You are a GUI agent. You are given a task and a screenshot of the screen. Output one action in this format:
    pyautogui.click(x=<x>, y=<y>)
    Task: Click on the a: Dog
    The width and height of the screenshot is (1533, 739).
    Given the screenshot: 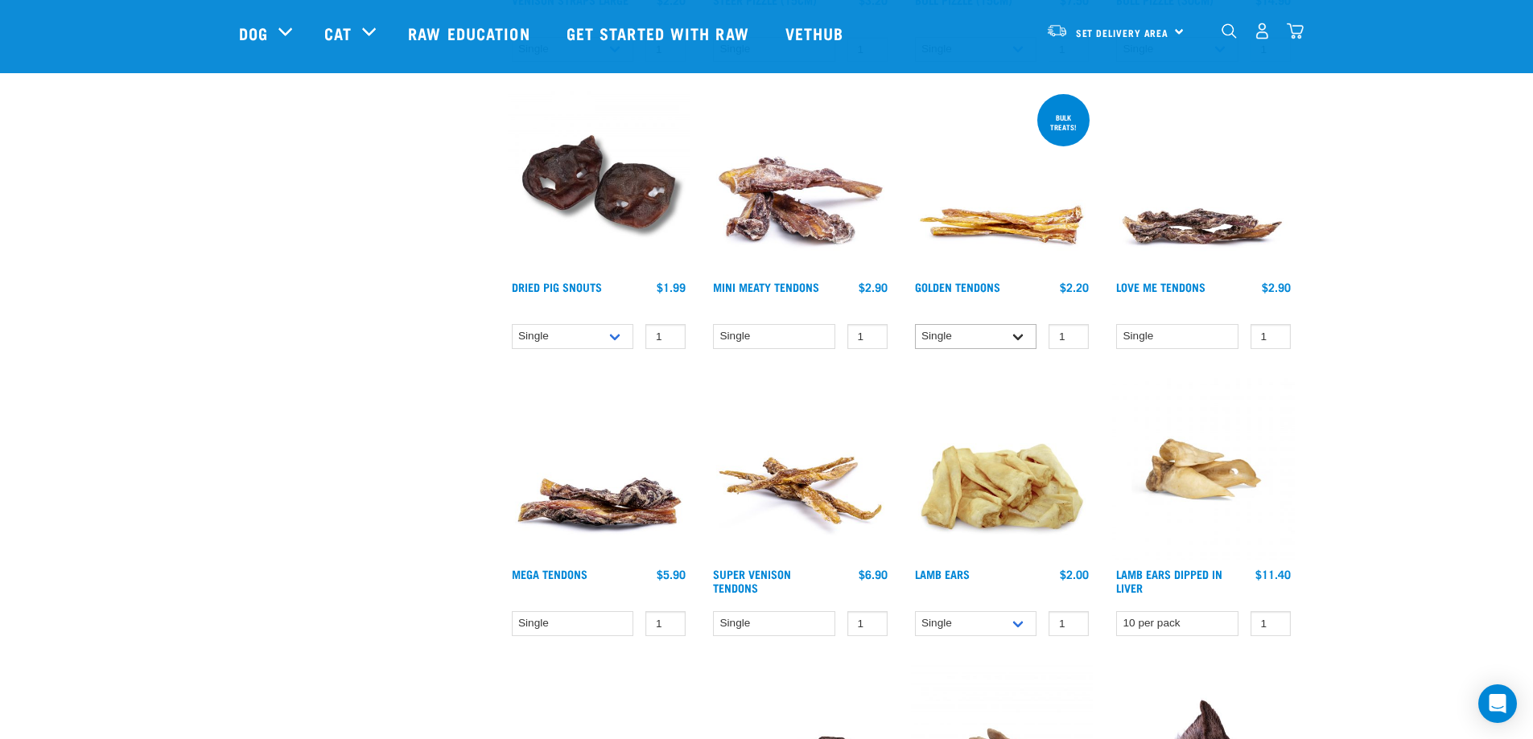 What is the action you would take?
    pyautogui.click(x=253, y=33)
    